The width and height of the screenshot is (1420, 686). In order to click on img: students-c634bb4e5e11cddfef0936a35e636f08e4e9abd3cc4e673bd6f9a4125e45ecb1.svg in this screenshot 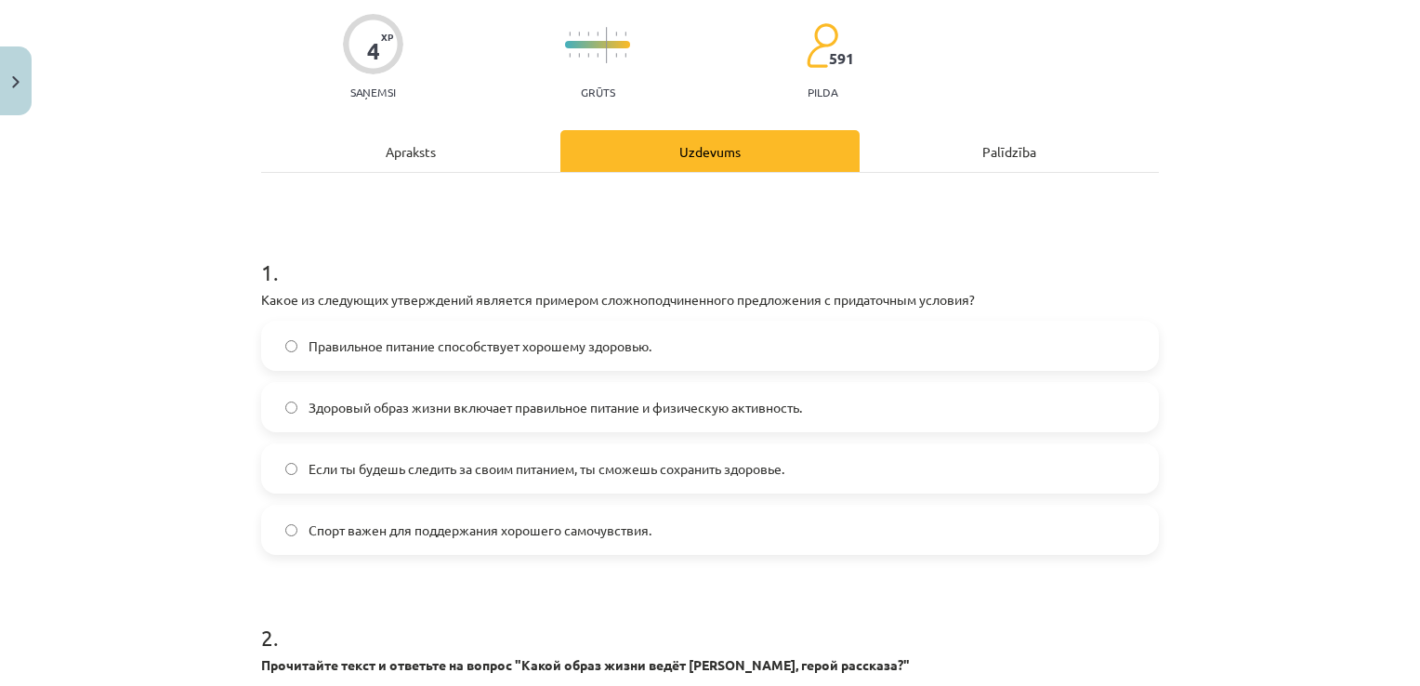, I will do `click(821, 46)`.